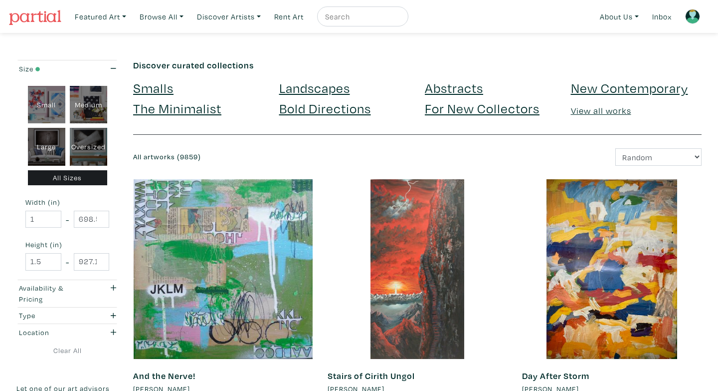 The image size is (718, 391). Describe the element at coordinates (88, 105) in the screenshot. I see `div: Medium` at that location.